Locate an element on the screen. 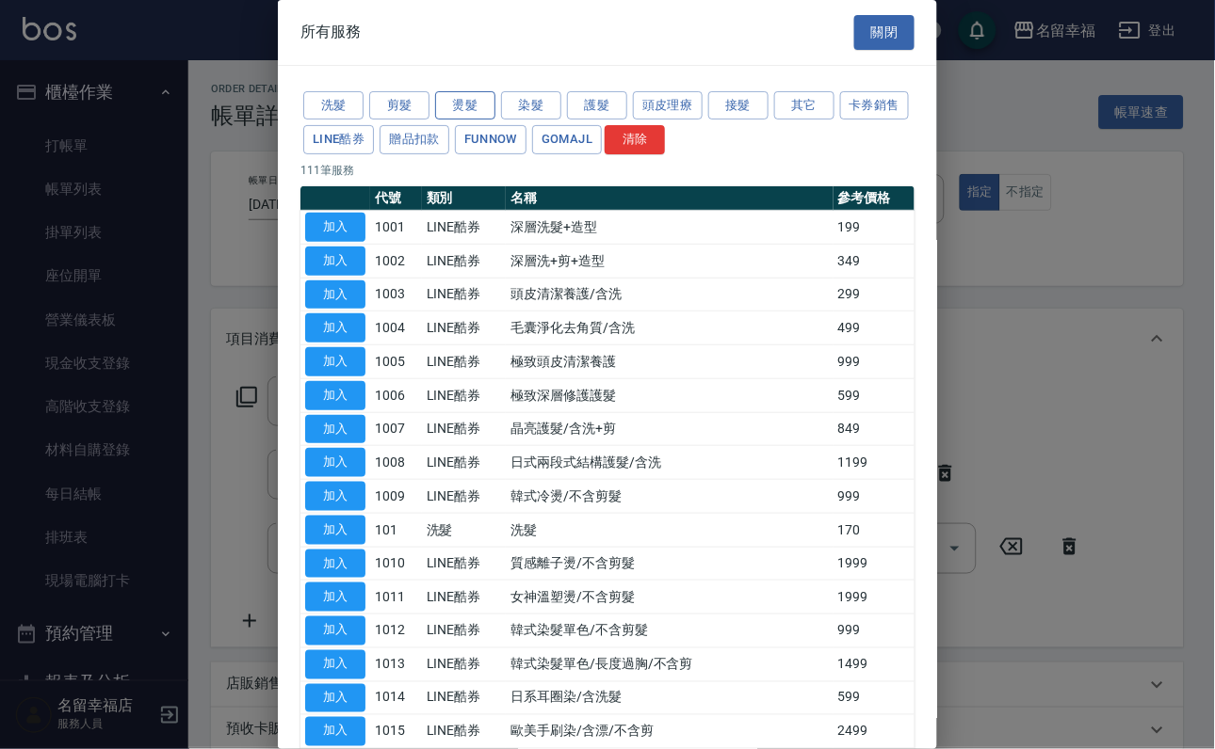 This screenshot has width=1215, height=749. td: 101 is located at coordinates (395, 530).